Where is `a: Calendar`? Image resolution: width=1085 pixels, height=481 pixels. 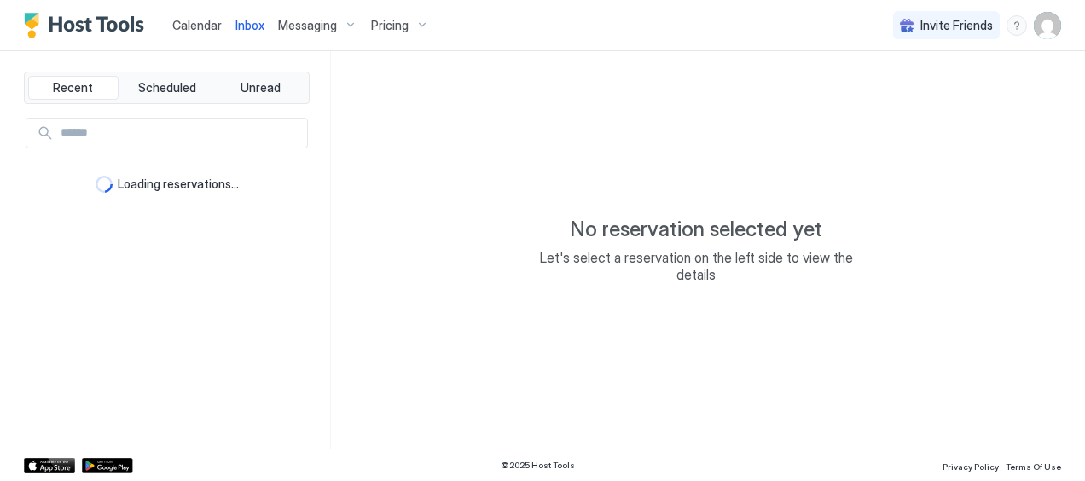 a: Calendar is located at coordinates (197, 25).